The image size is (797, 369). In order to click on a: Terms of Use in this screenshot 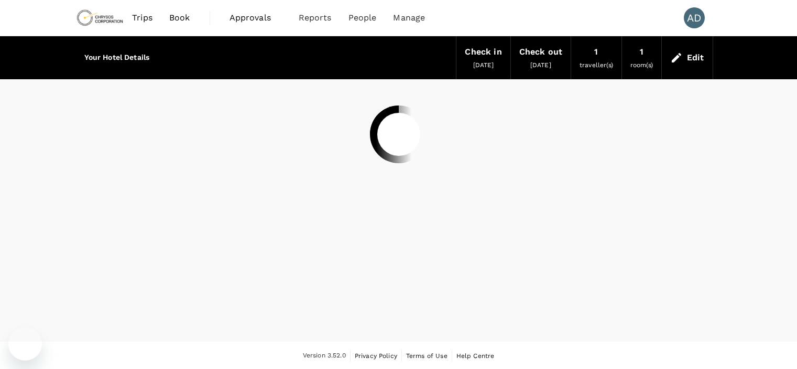, I will do `click(427, 355)`.